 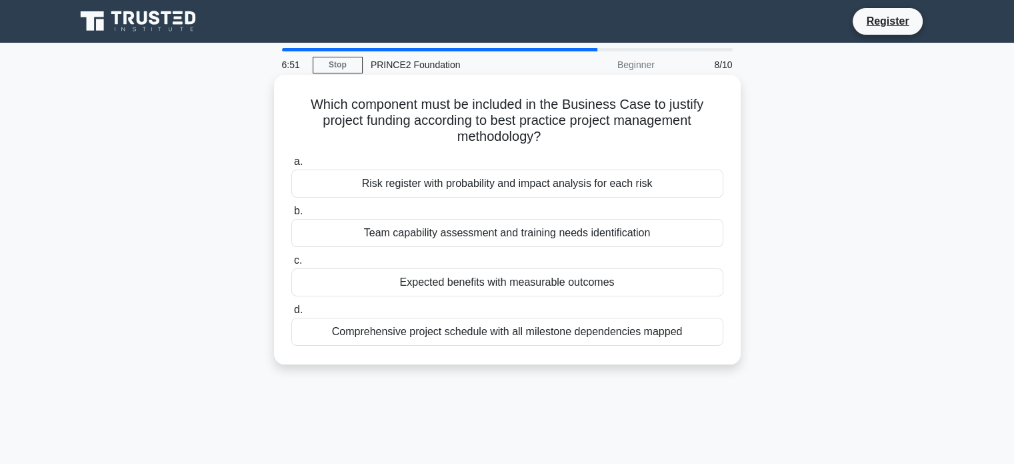 What do you see at coordinates (298, 161) in the screenshot?
I see `span: a.` at bounding box center [298, 161].